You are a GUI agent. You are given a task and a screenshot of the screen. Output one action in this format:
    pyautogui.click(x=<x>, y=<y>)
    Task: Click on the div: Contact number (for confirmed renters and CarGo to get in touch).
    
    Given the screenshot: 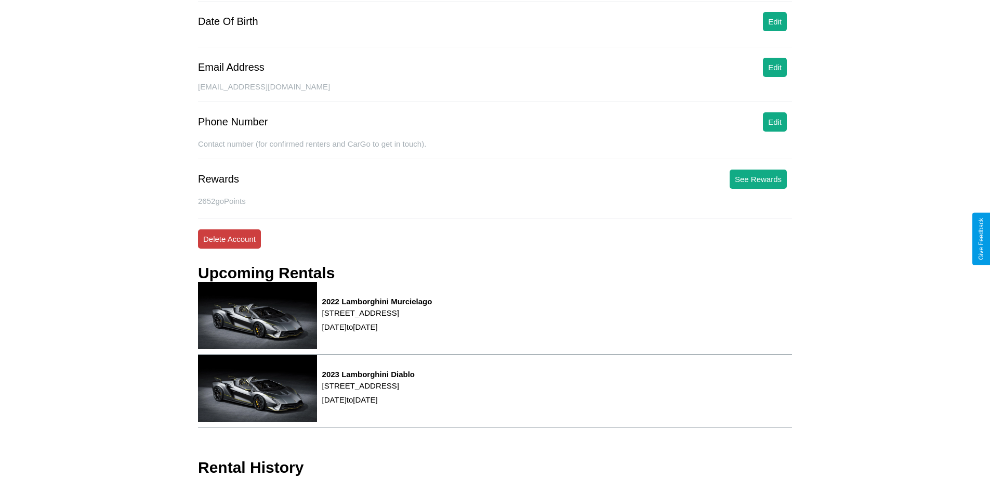 What is the action you would take?
    pyautogui.click(x=495, y=149)
    